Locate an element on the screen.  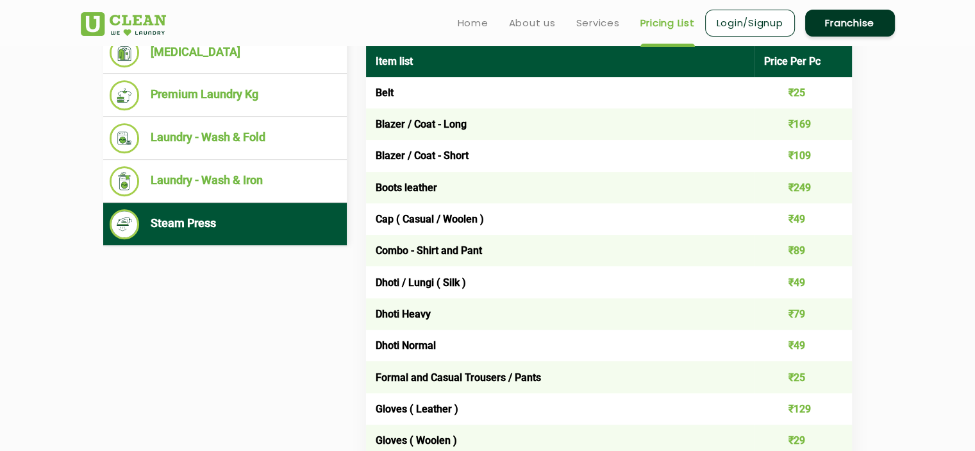
td: ₹79 is located at coordinates (804, 314).